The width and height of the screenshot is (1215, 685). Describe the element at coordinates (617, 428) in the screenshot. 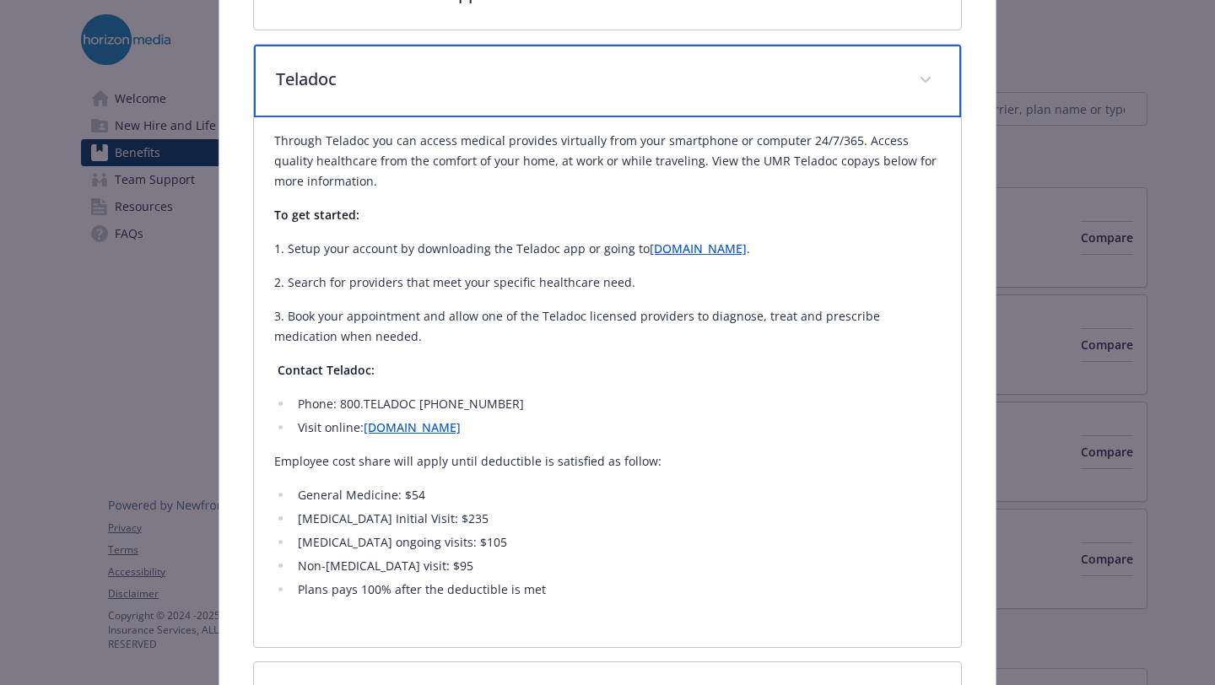

I see `li: Visit online:` at that location.